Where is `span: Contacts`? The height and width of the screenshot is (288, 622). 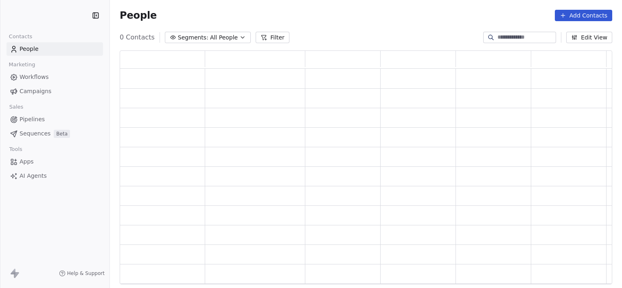
span: Contacts is located at coordinates (20, 37).